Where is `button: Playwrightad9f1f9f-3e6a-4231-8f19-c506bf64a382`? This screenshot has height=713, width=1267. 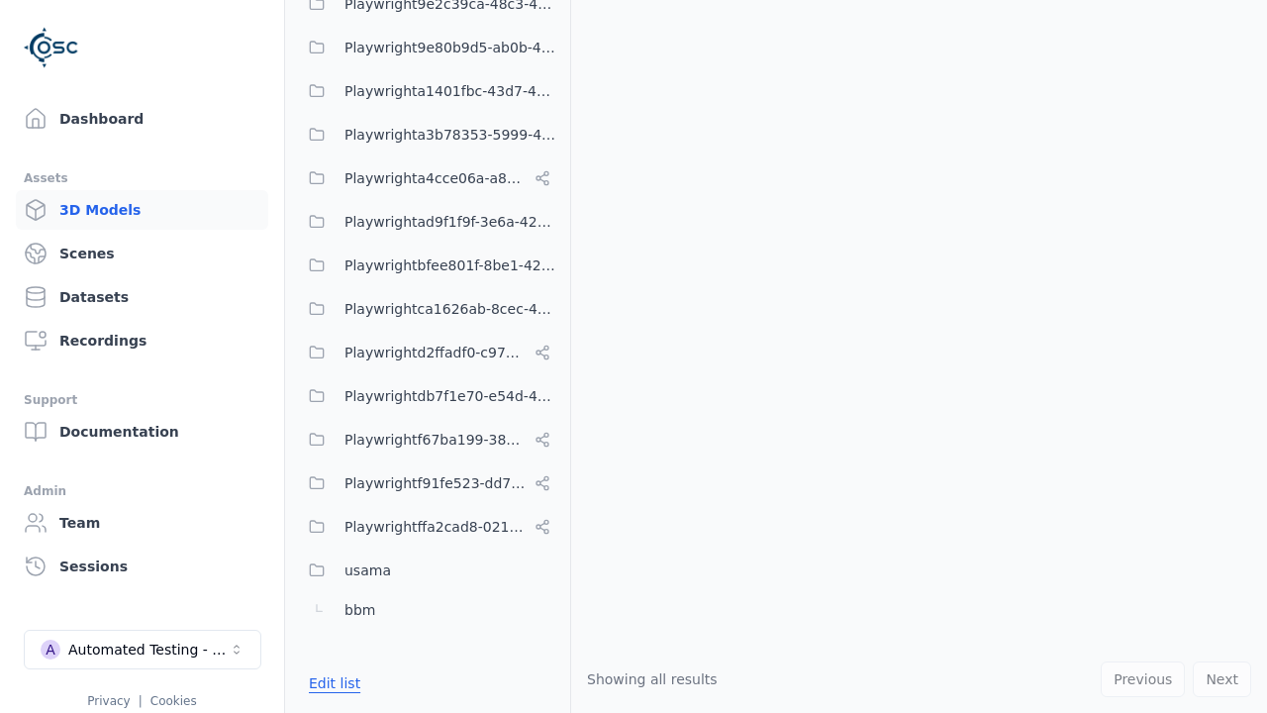
button: Playwrightad9f1f9f-3e6a-4231-8f19-c506bf64a382 is located at coordinates (428, 222).